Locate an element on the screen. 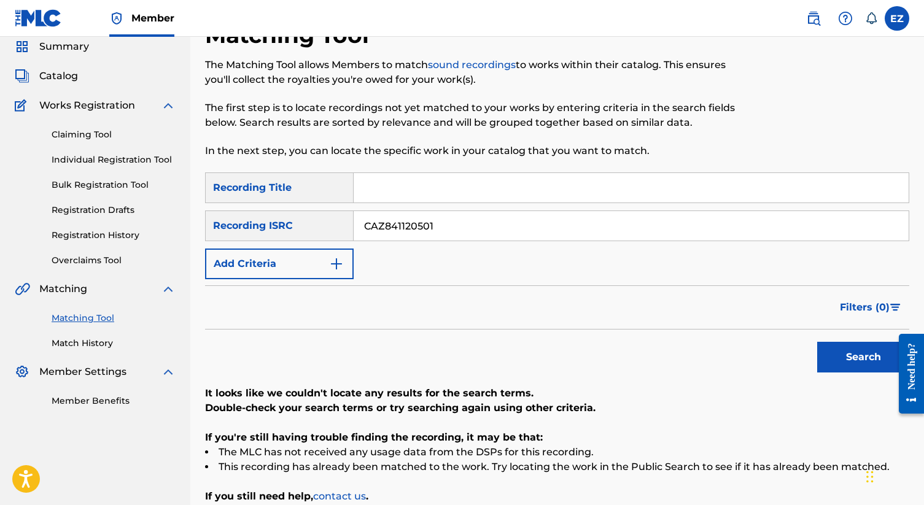  span: Catalog is located at coordinates (58, 76).